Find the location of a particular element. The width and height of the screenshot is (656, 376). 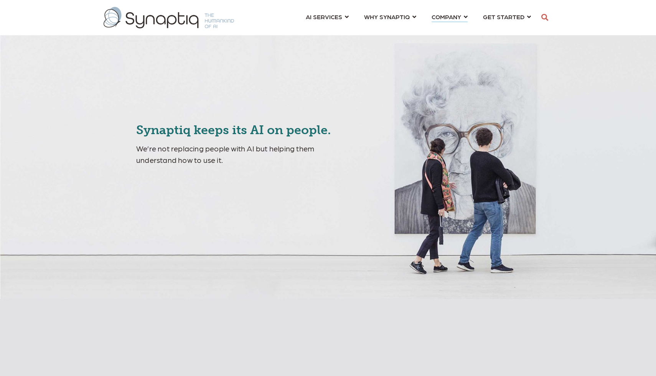

span: WHY SYNAPTIQ is located at coordinates (387, 16).